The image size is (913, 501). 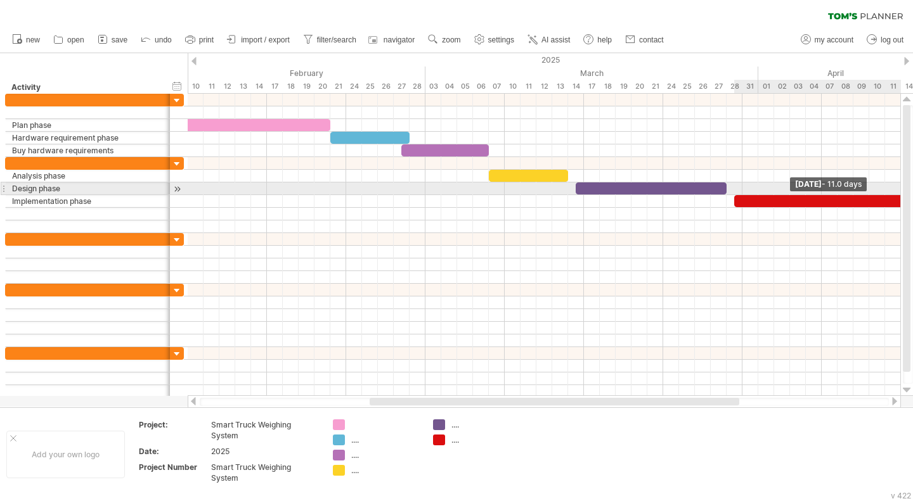 I want to click on div: Tuesday, 25 March 2025, so click(x=686, y=86).